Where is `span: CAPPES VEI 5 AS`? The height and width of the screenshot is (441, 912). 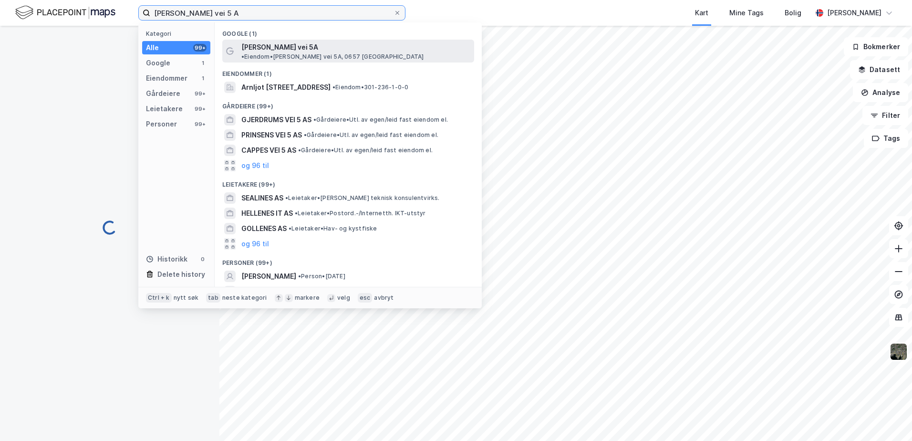 span: CAPPES VEI 5 AS is located at coordinates (269, 150).